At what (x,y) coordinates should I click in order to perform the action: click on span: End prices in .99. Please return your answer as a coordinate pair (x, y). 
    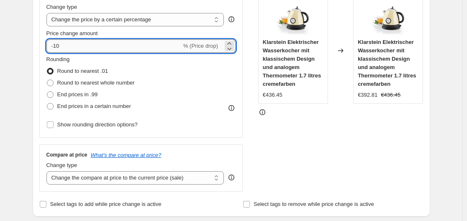
    Looking at the image, I should click on (77, 94).